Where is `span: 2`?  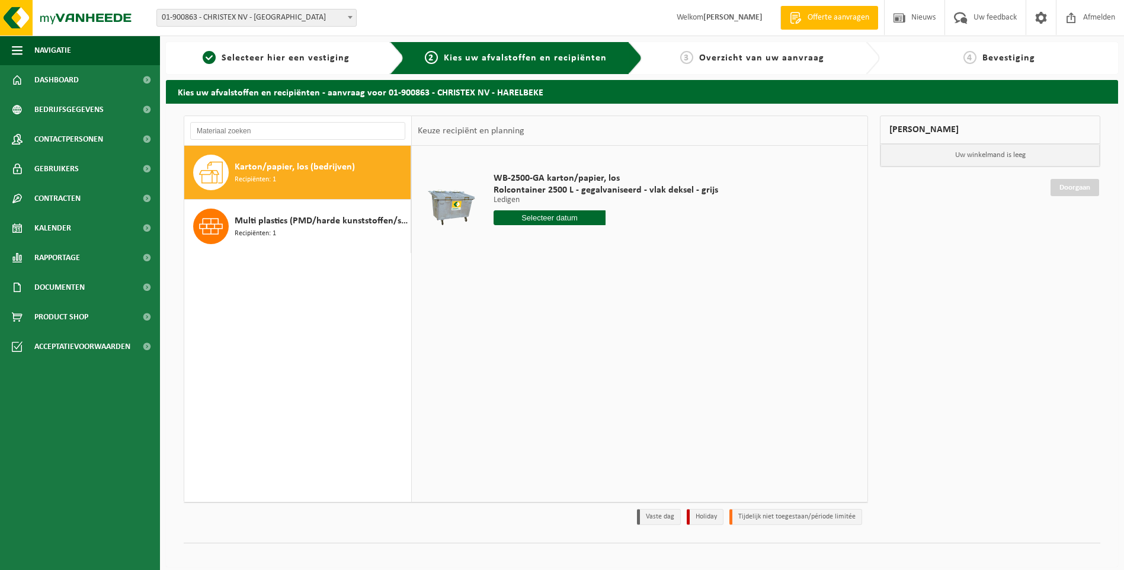 span: 2 is located at coordinates (431, 57).